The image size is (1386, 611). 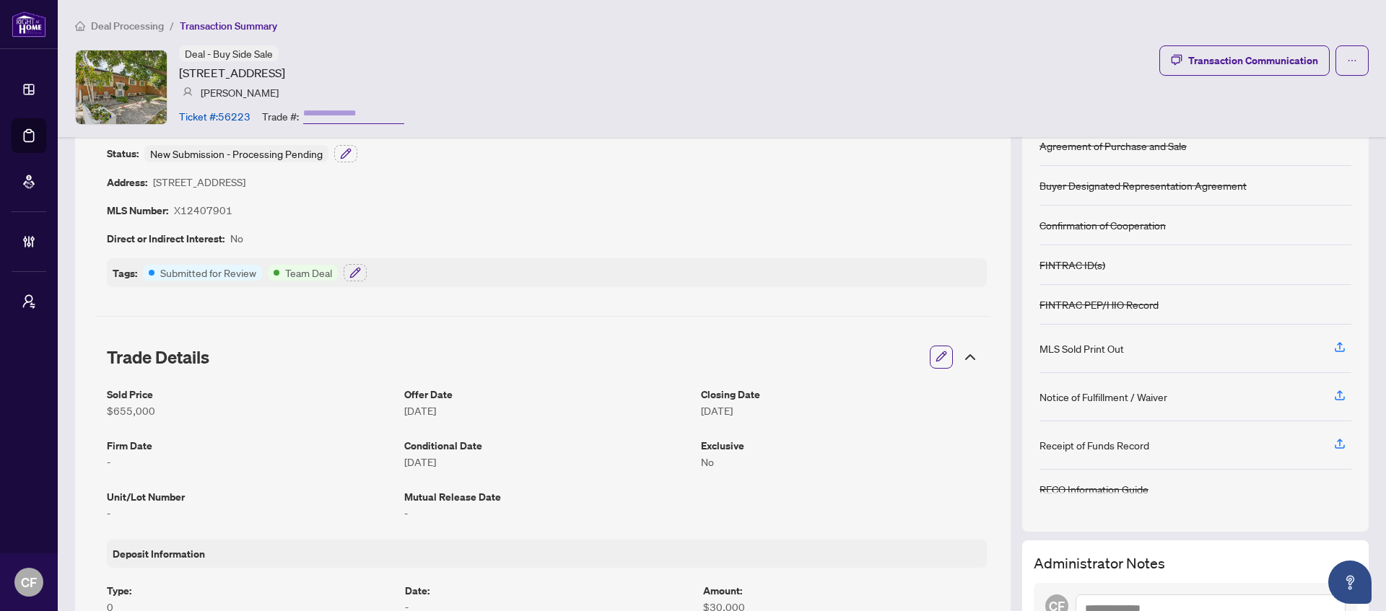 I want to click on article: Direct or Indirect Interest:, so click(x=165, y=238).